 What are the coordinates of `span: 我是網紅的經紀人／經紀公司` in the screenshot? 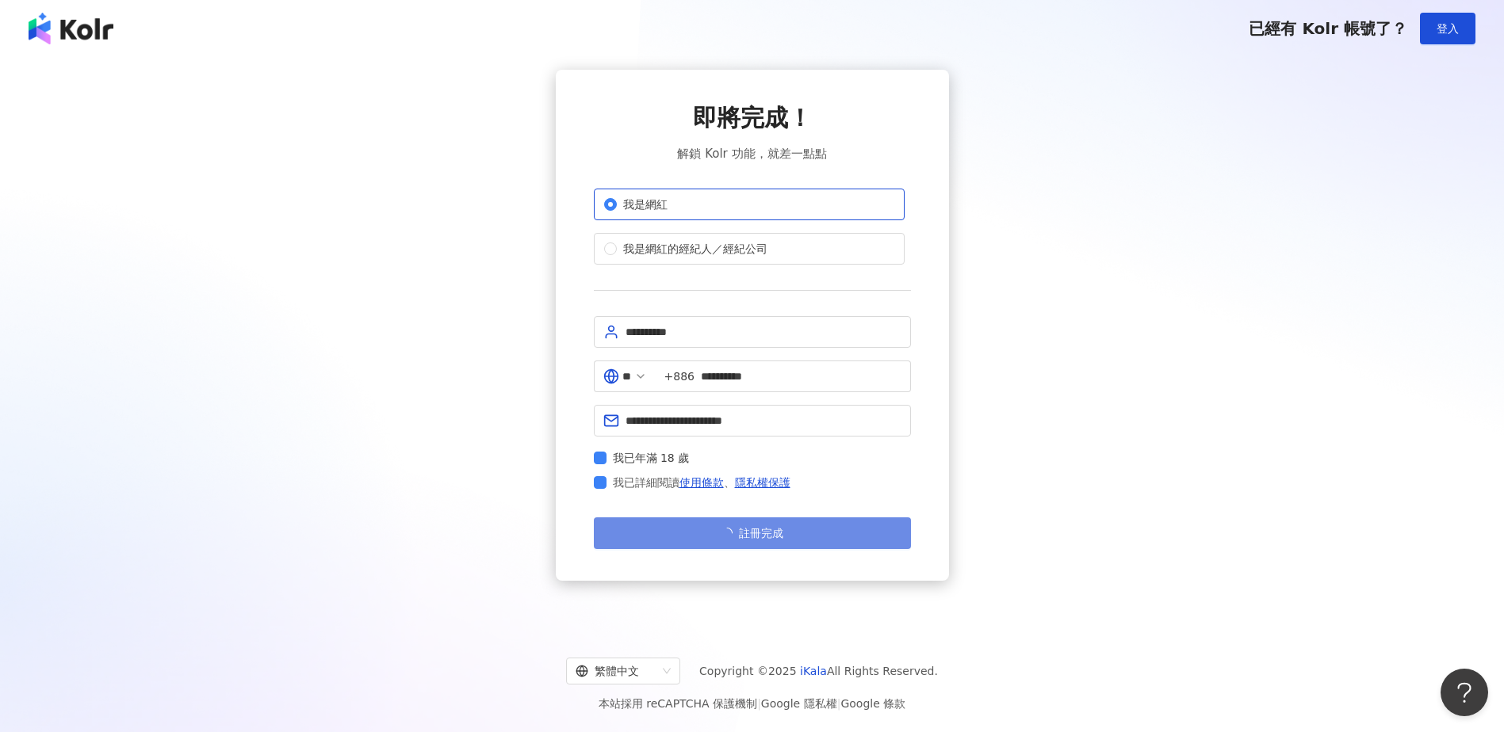 It's located at (695, 249).